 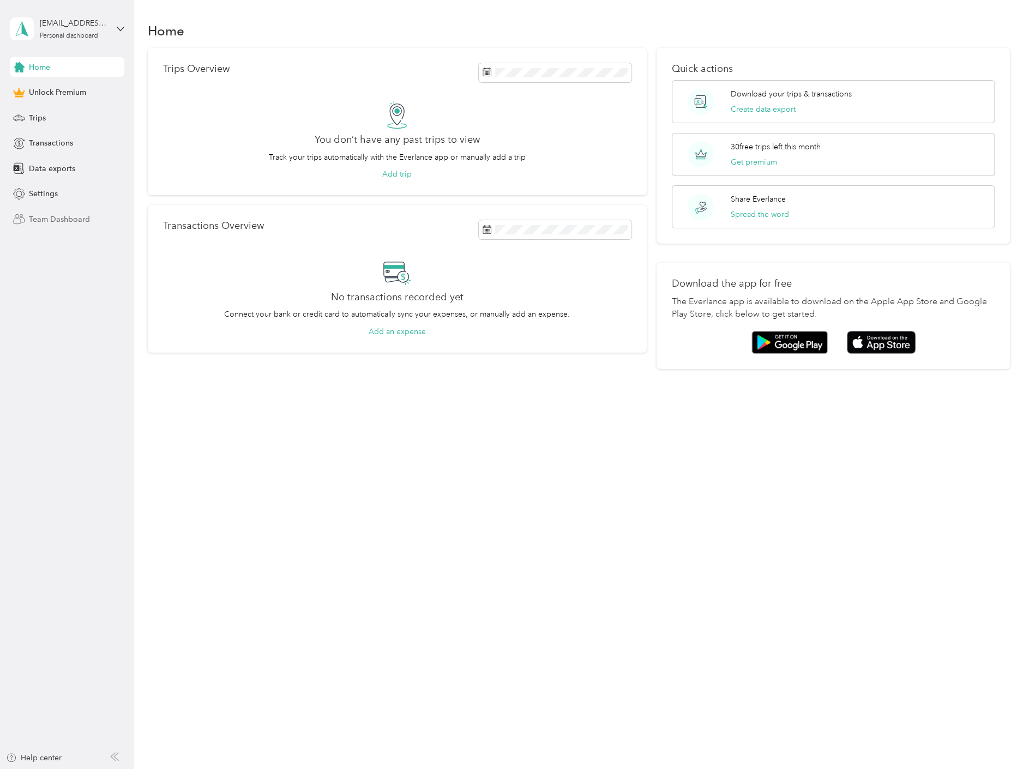 I want to click on p: Download the app for free, so click(x=833, y=284).